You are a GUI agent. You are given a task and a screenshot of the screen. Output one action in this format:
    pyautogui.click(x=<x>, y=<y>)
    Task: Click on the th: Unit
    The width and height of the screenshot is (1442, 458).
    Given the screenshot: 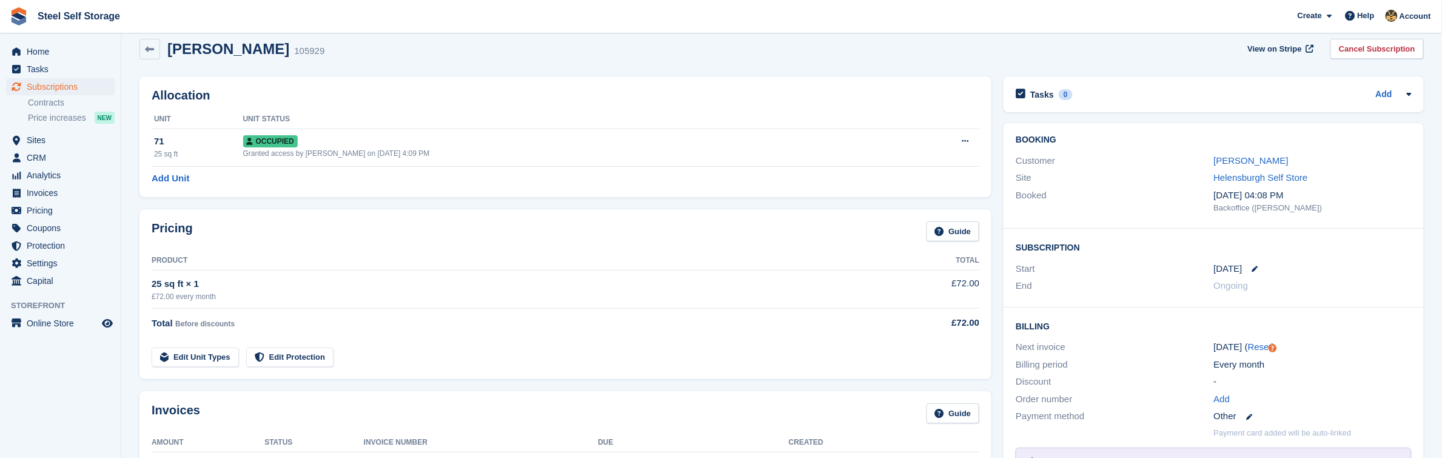 What is the action you would take?
    pyautogui.click(x=197, y=119)
    